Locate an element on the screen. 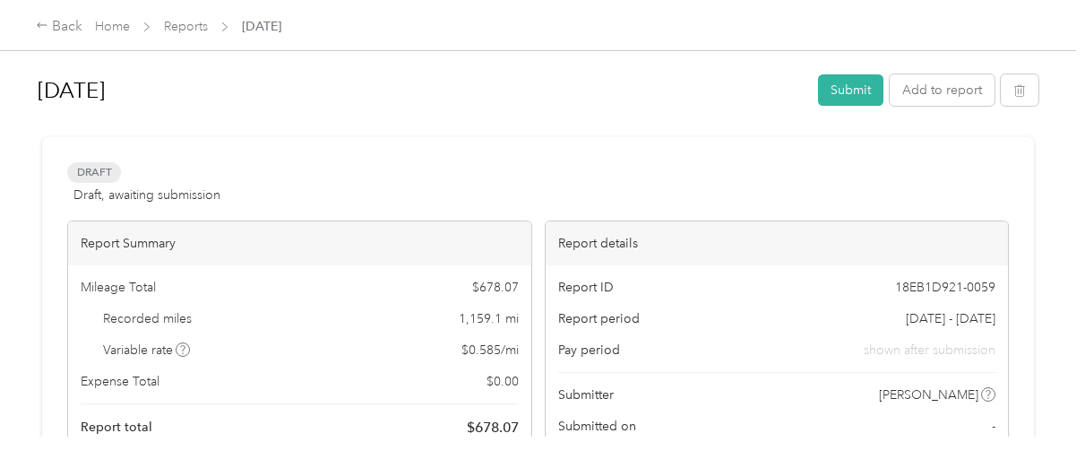 This screenshot has height=468, width=1085. div: Back is located at coordinates (59, 27).